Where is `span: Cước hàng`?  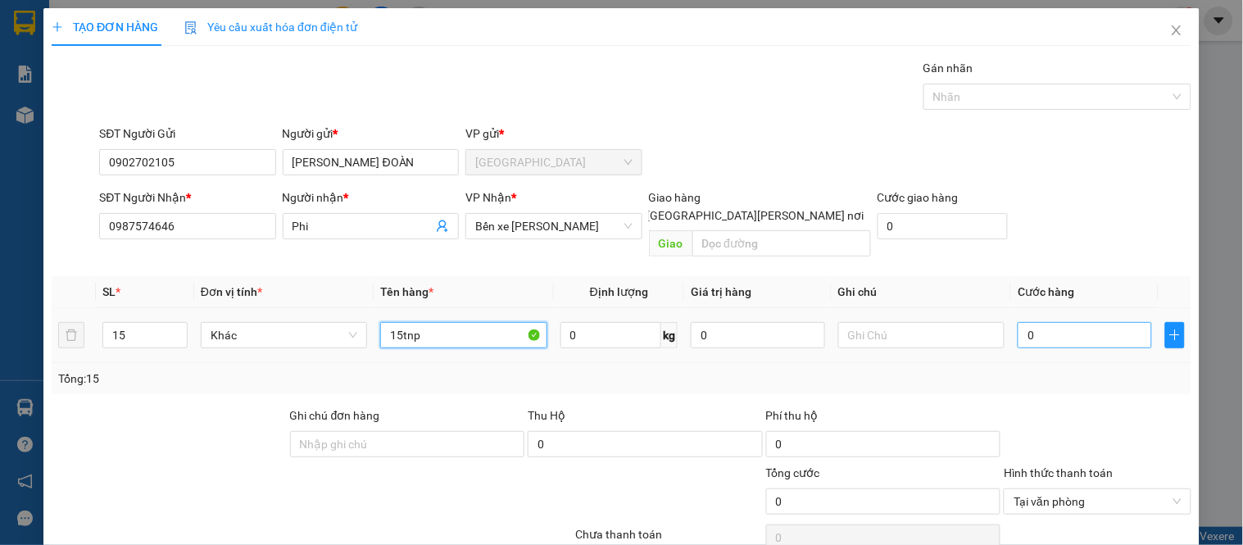
span: Cước hàng is located at coordinates (1045, 292).